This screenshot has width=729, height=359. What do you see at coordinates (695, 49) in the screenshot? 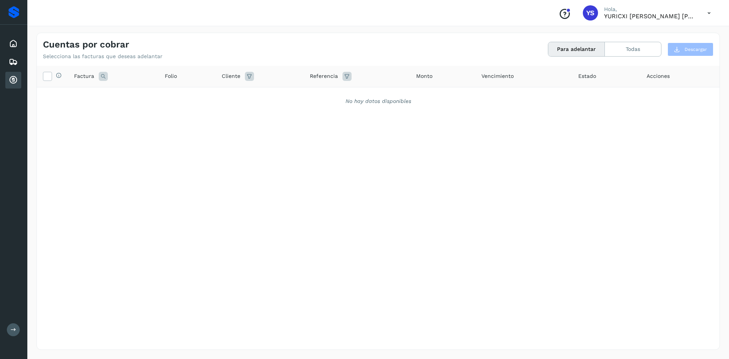
I see `span: Descargar` at bounding box center [695, 49].